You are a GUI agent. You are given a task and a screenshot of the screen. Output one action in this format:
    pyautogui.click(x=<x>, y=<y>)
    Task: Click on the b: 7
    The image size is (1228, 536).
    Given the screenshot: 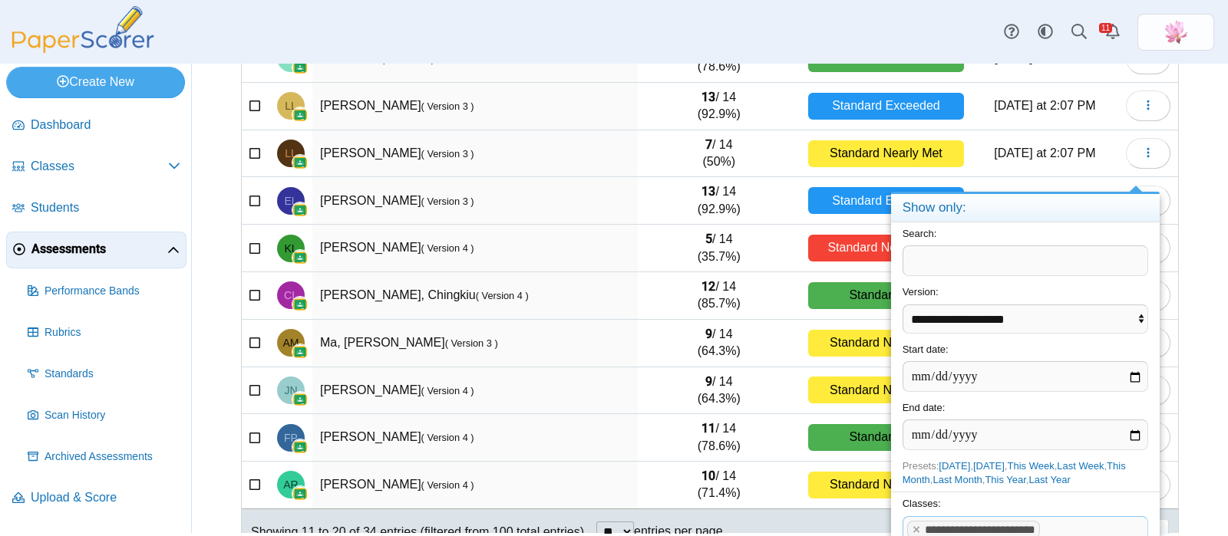 What is the action you would take?
    pyautogui.click(x=708, y=144)
    